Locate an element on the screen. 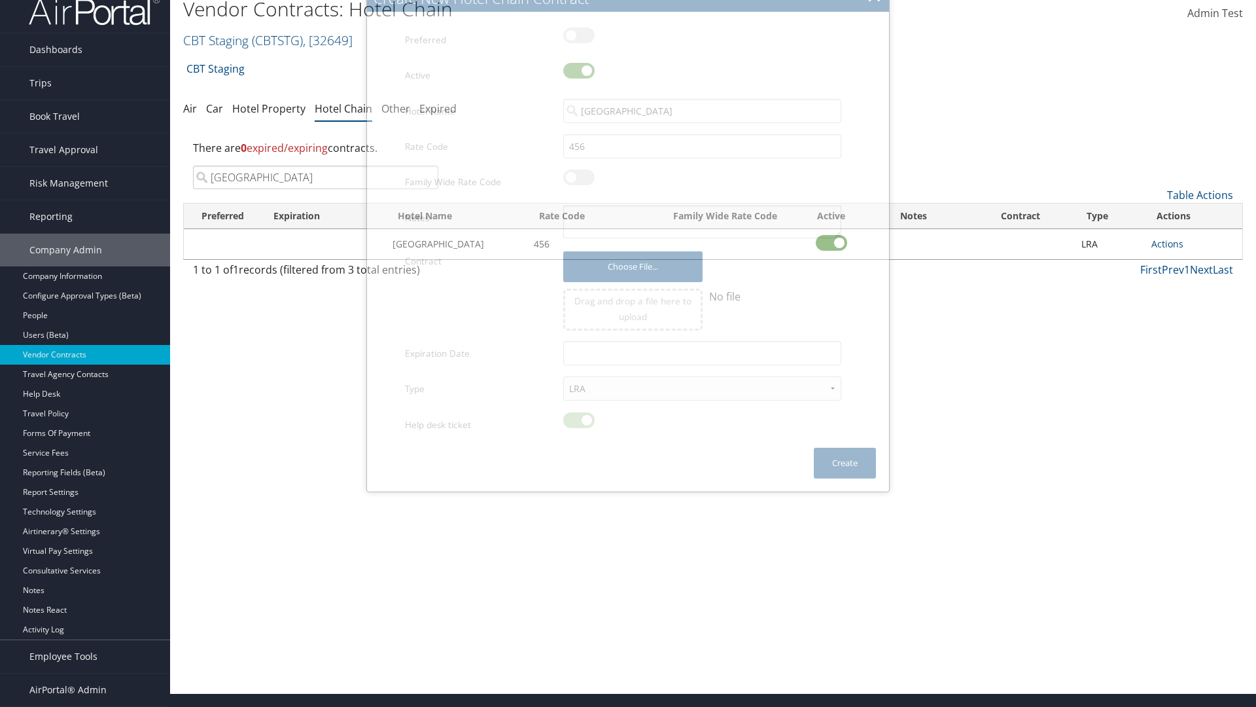 Image resolution: width=1256 pixels, height=707 pixels. label: Active is located at coordinates (479, 75).